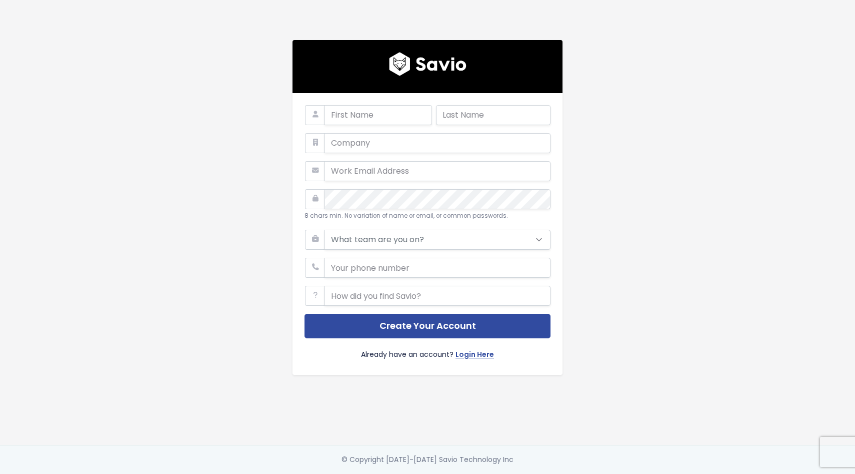 The width and height of the screenshot is (855, 474). I want to click on small: 8 chars min. No variation of name or email, or common passwords., so click(406, 216).